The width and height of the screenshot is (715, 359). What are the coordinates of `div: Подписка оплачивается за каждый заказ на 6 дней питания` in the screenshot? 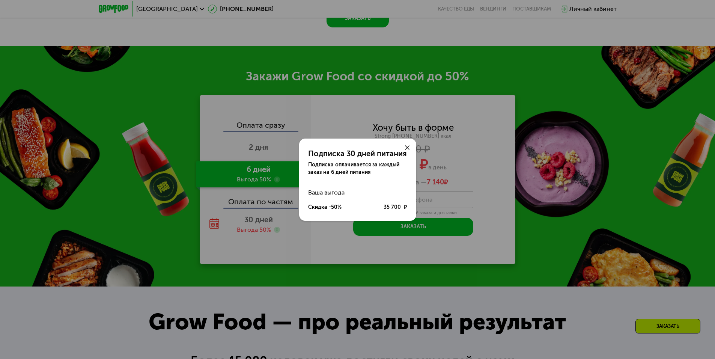 It's located at (358, 169).